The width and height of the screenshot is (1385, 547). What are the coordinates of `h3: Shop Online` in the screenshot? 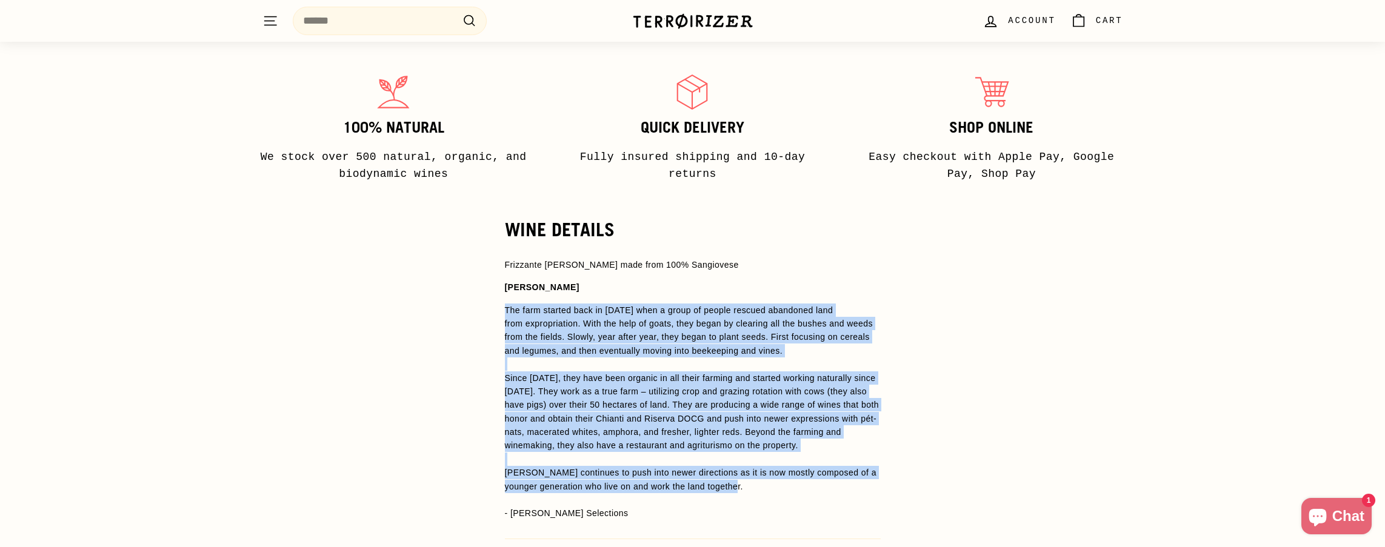 It's located at (991, 128).